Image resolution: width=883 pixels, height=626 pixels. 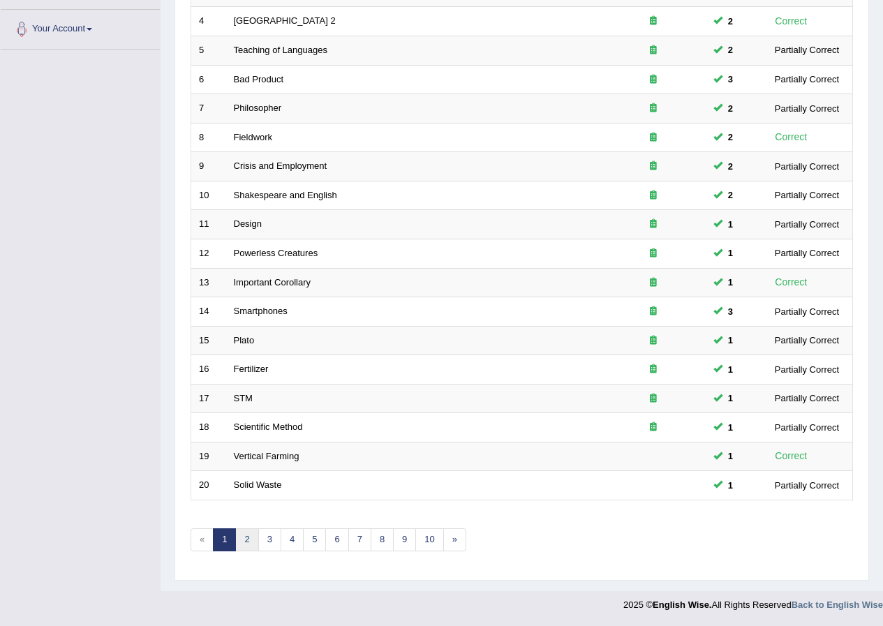 I want to click on td: 13, so click(x=209, y=283).